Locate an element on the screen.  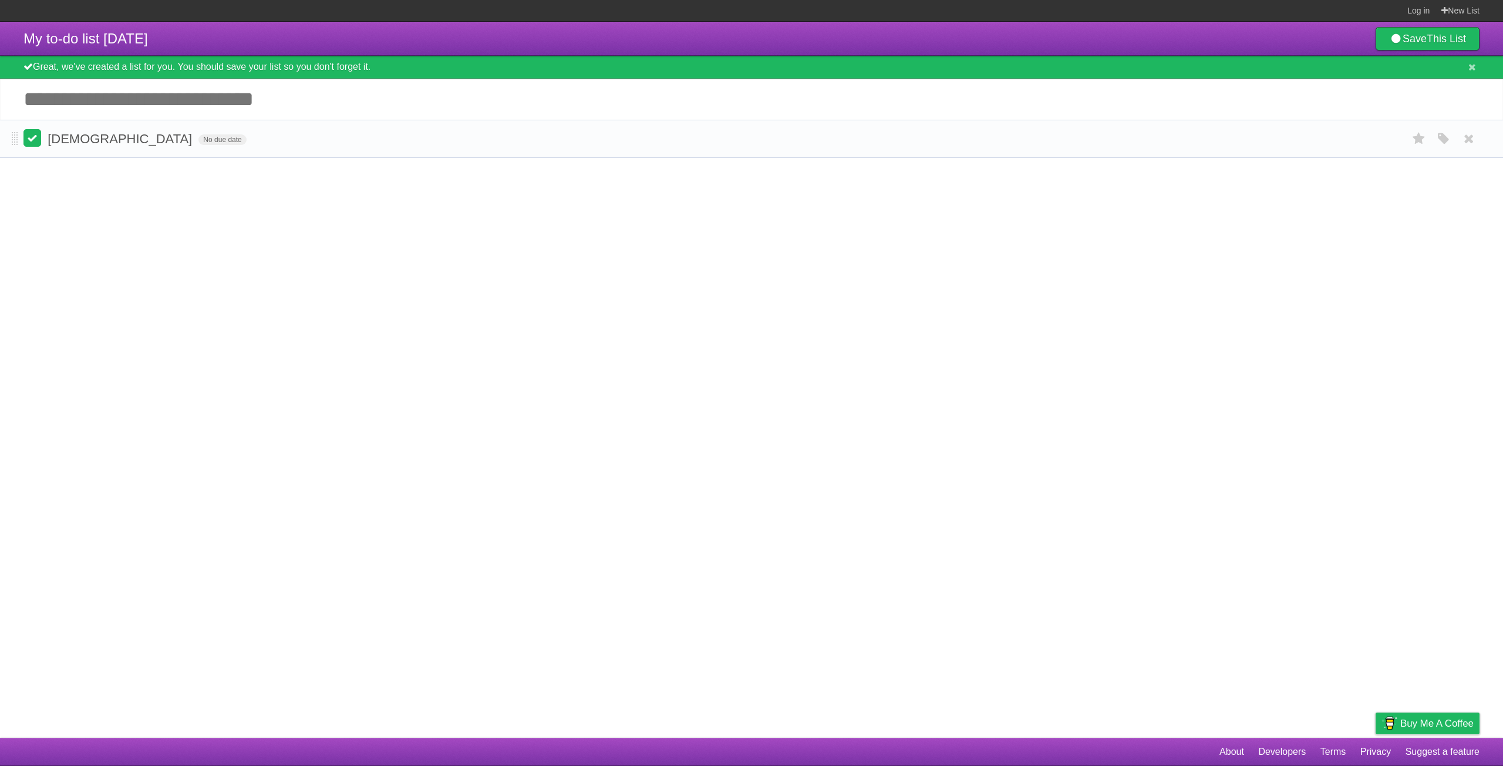
a: Suggest a feature is located at coordinates (1442, 752).